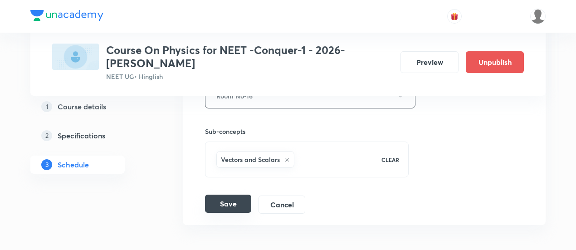 The width and height of the screenshot is (576, 250). Describe the element at coordinates (67, 16) in the screenshot. I see `a: Company Logo` at that location.